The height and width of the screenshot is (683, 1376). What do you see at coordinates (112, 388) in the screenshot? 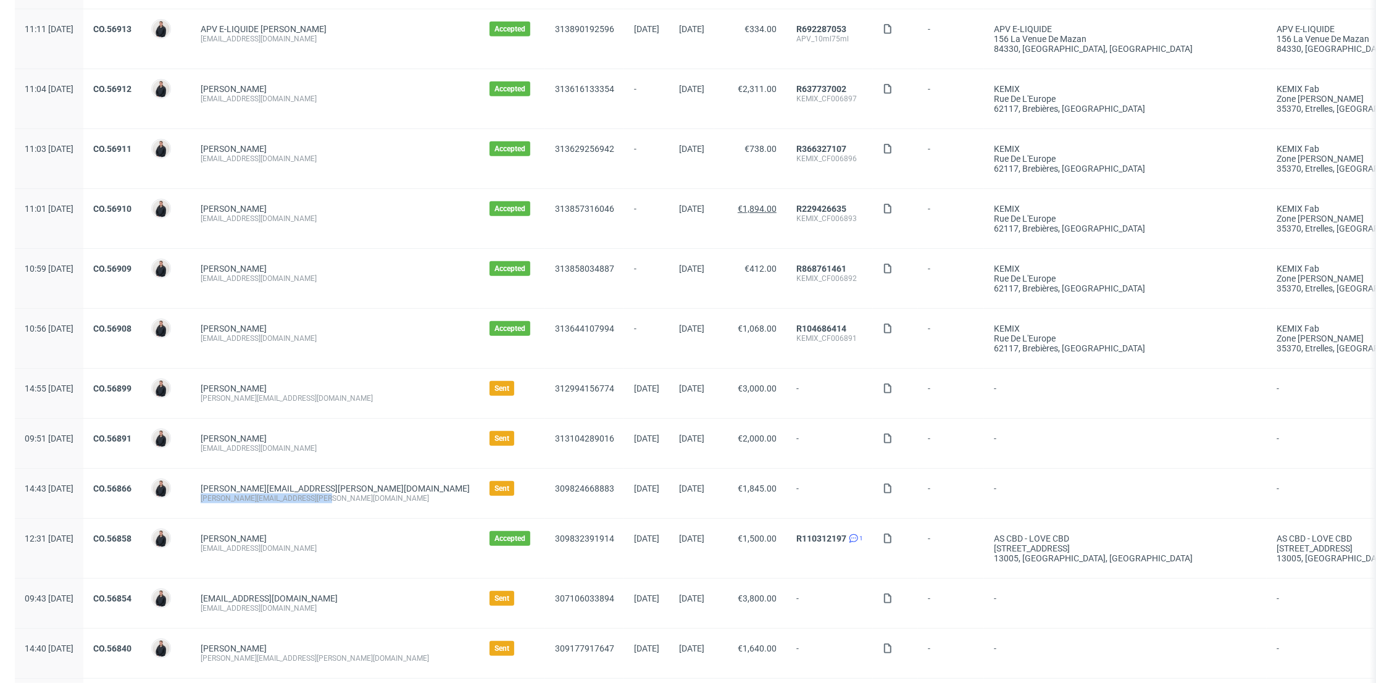
I see `a: CO.56899` at bounding box center [112, 388].